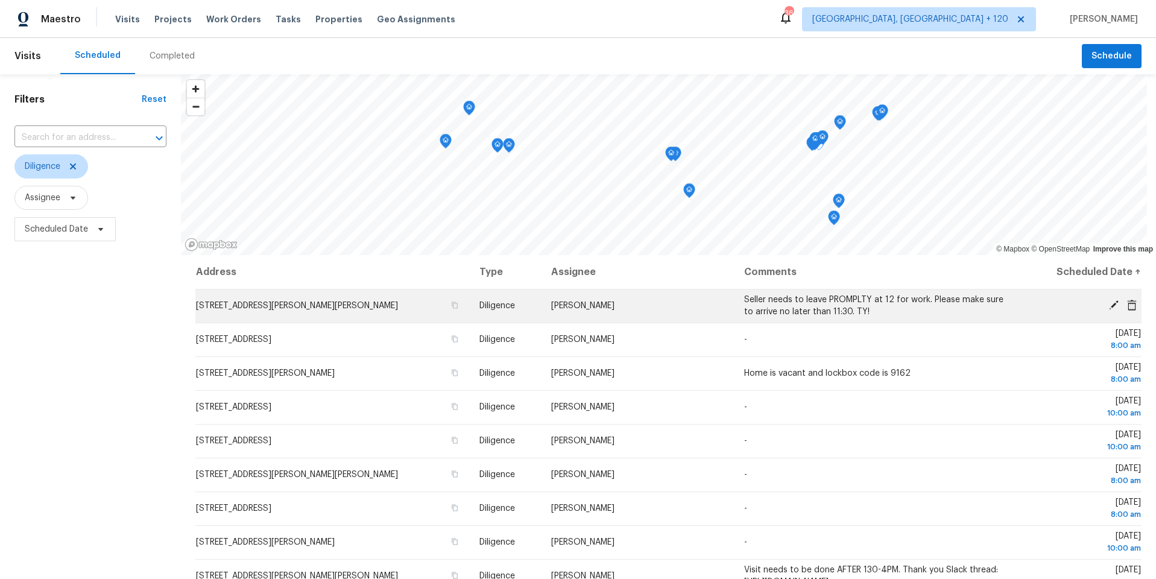 Image resolution: width=1156 pixels, height=579 pixels. Describe the element at coordinates (56, 229) in the screenshot. I see `span: Scheduled Date` at that location.